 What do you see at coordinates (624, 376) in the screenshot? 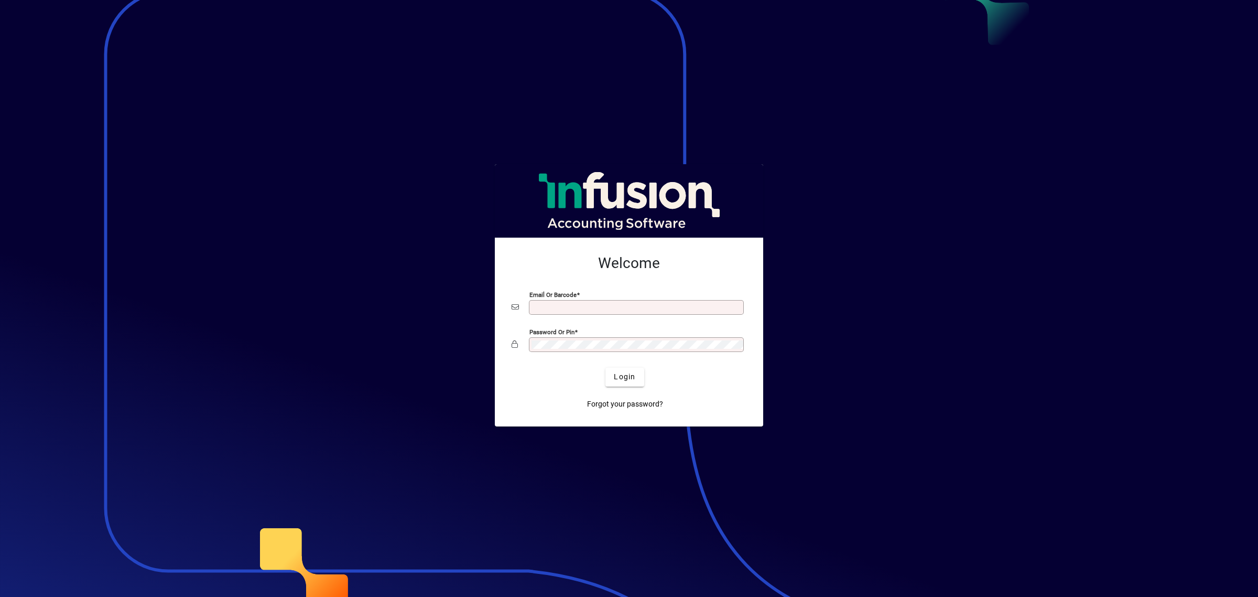
I see `span: Login` at bounding box center [624, 376].